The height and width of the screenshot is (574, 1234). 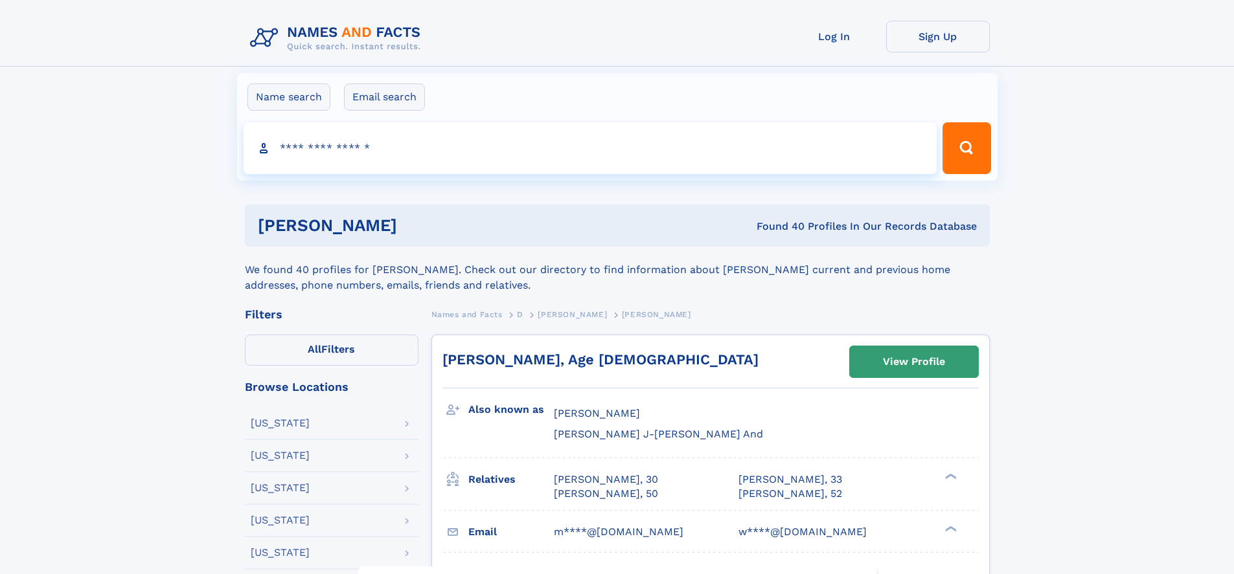 What do you see at coordinates (914, 362) in the screenshot?
I see `div: View Profile` at bounding box center [914, 362].